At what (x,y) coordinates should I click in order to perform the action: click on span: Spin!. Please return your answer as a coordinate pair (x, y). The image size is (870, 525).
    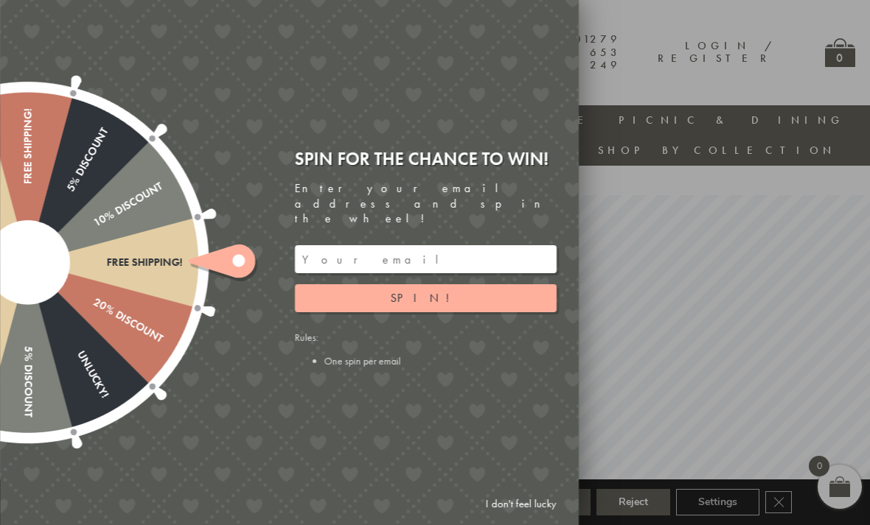
    Looking at the image, I should click on (425, 298).